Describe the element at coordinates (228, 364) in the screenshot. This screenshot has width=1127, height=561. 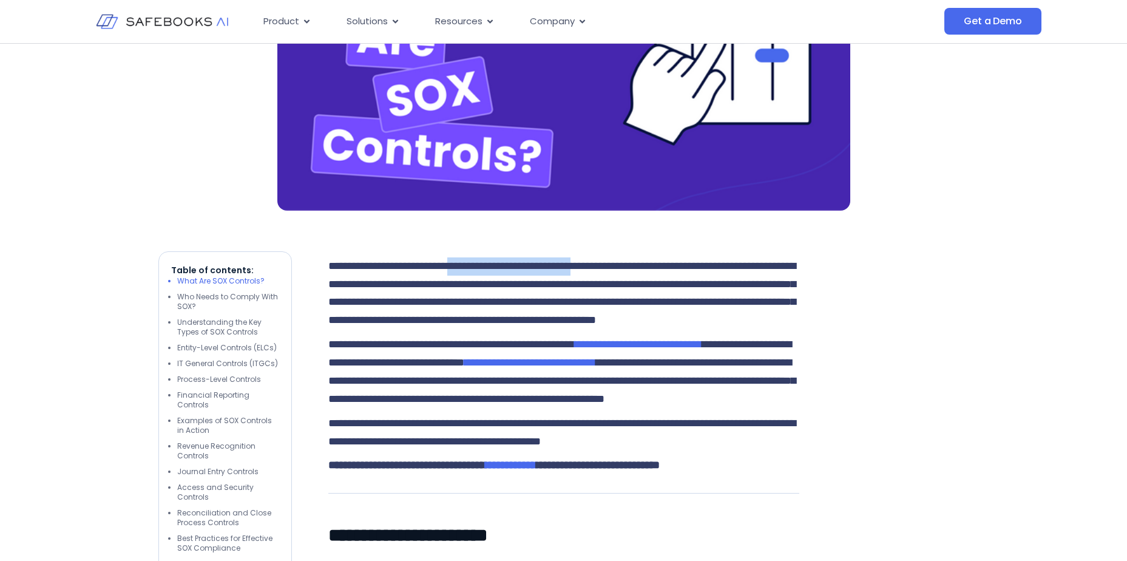
I see `li: IT General Controls (ITGCs)` at that location.